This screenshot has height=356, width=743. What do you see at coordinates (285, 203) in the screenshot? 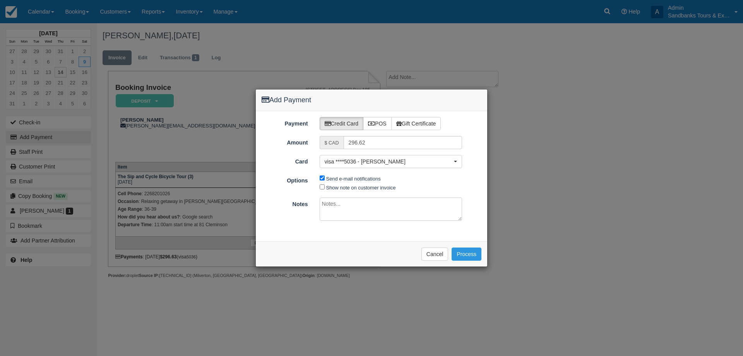
I see `label: Notes` at bounding box center [285, 203].